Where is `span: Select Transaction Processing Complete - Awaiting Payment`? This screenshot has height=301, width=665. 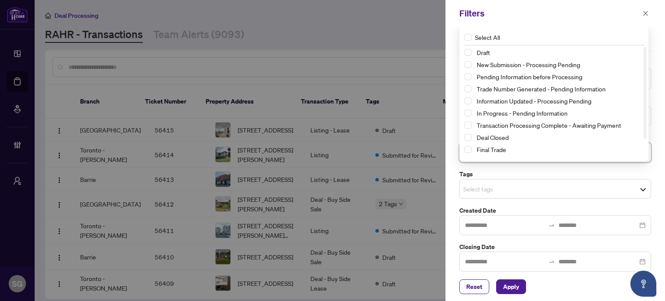 span: Select Transaction Processing Complete - Awaiting Payment is located at coordinates (468, 125).